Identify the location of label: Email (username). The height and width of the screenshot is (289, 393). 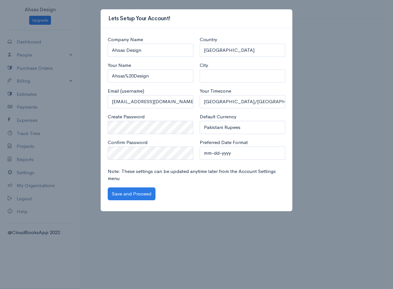
(126, 91).